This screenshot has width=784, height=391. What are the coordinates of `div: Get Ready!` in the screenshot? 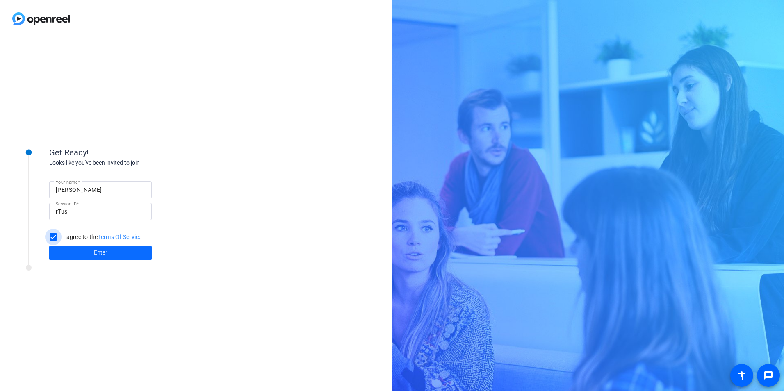 It's located at (131, 153).